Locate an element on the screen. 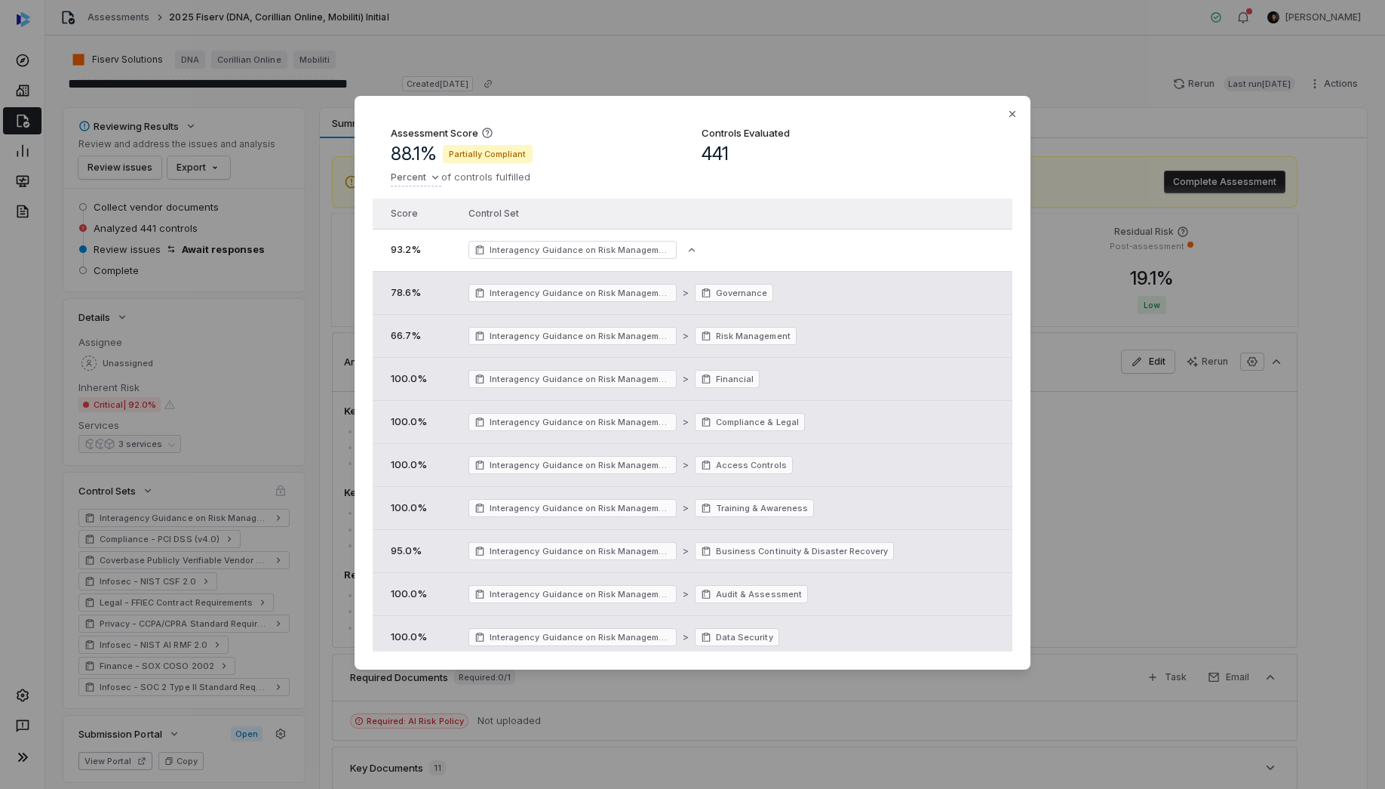  span: Compliance & Legal is located at coordinates (758, 422).